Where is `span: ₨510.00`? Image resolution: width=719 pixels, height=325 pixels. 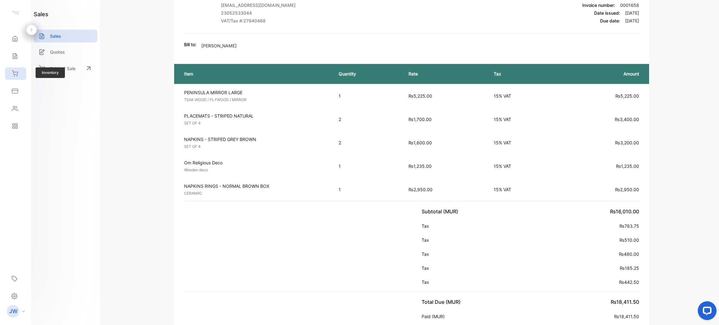
span: ₨510.00 is located at coordinates (629, 240).